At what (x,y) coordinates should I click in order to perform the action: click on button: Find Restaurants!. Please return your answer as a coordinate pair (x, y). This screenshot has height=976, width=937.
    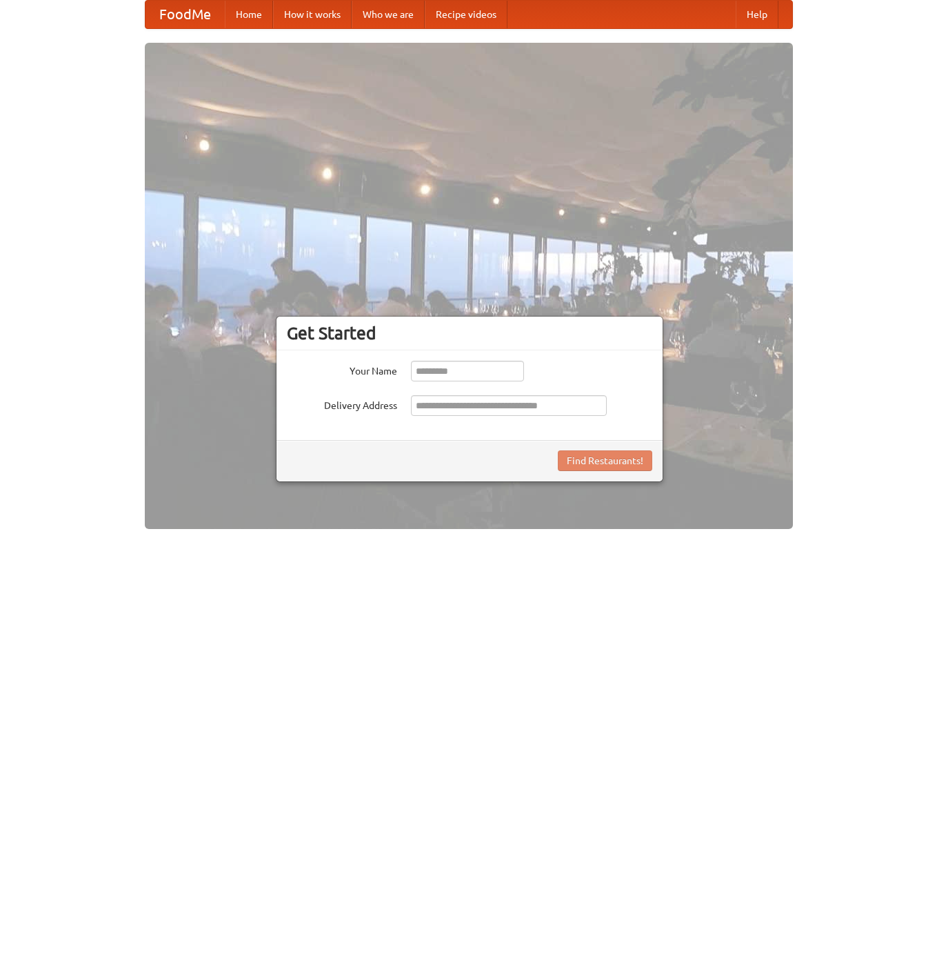
    Looking at the image, I should click on (605, 461).